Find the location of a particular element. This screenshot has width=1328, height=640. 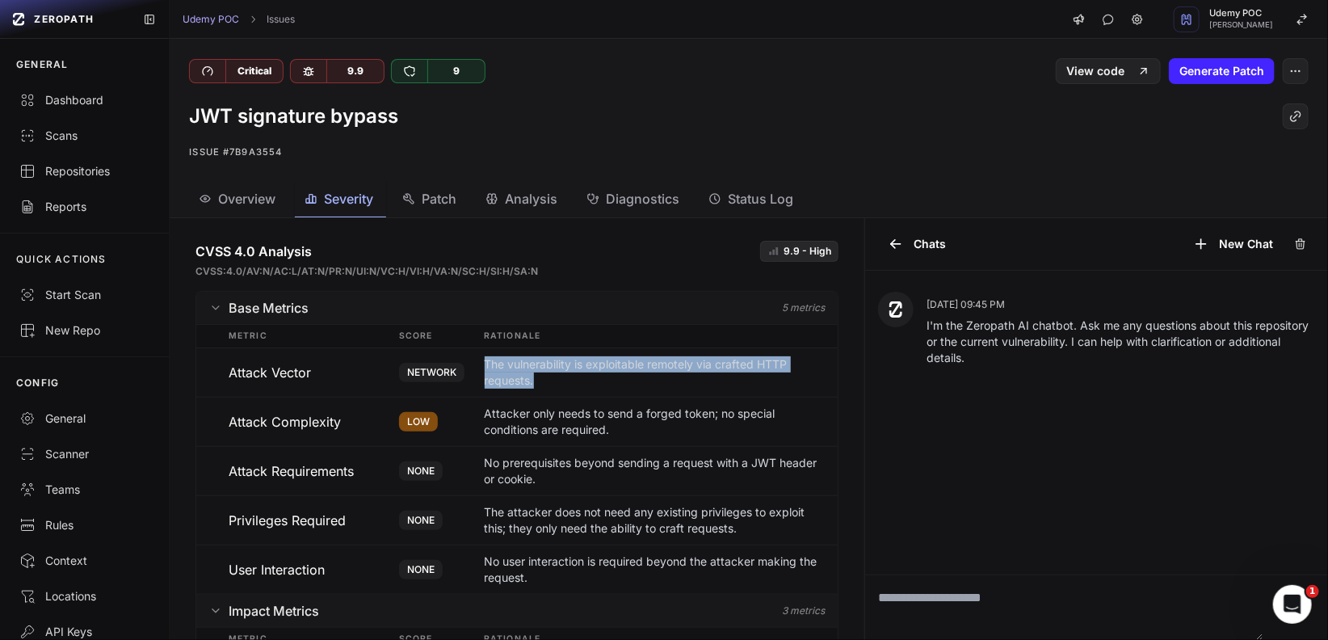

p: QUICK ACTIONS is located at coordinates (61, 259).